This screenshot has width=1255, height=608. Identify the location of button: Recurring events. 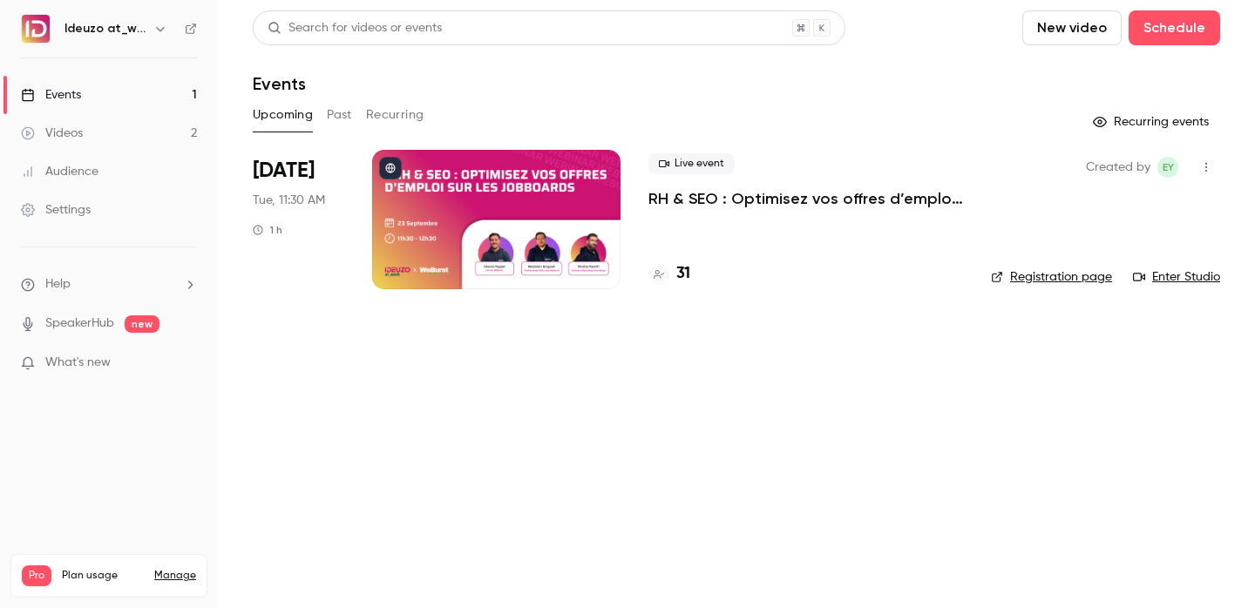
(1152, 122).